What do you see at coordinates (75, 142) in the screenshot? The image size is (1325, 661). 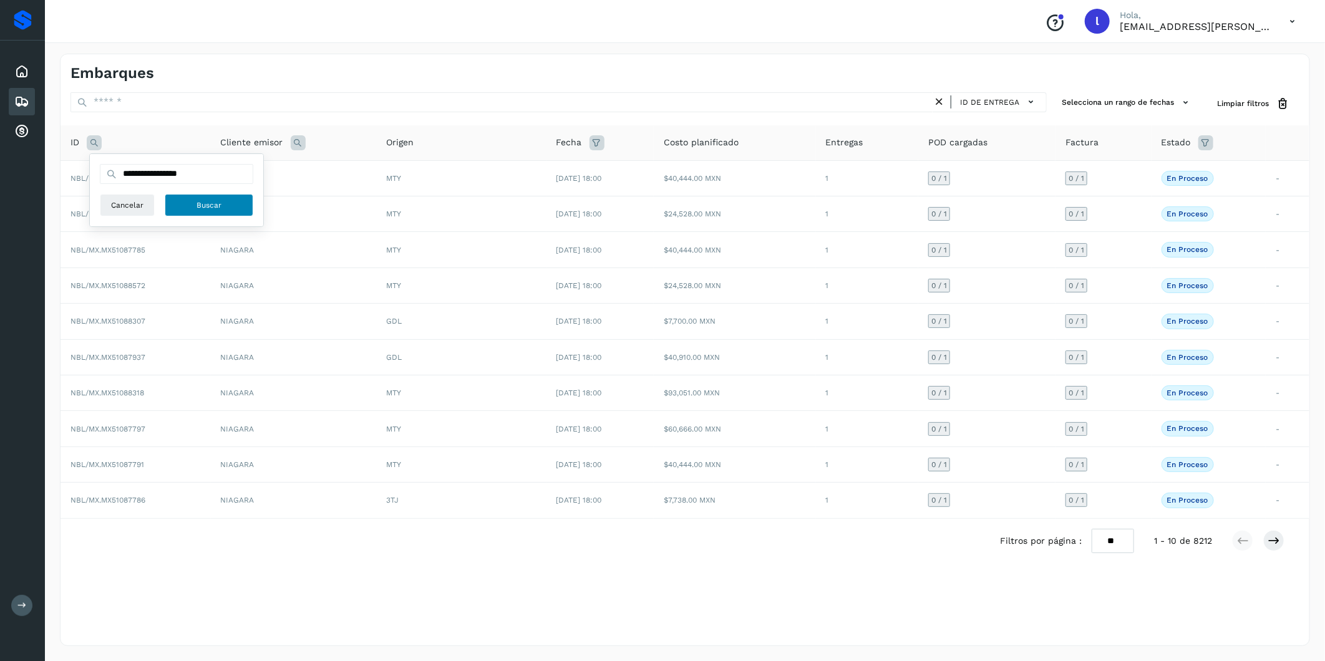 I see `span: ID` at bounding box center [75, 142].